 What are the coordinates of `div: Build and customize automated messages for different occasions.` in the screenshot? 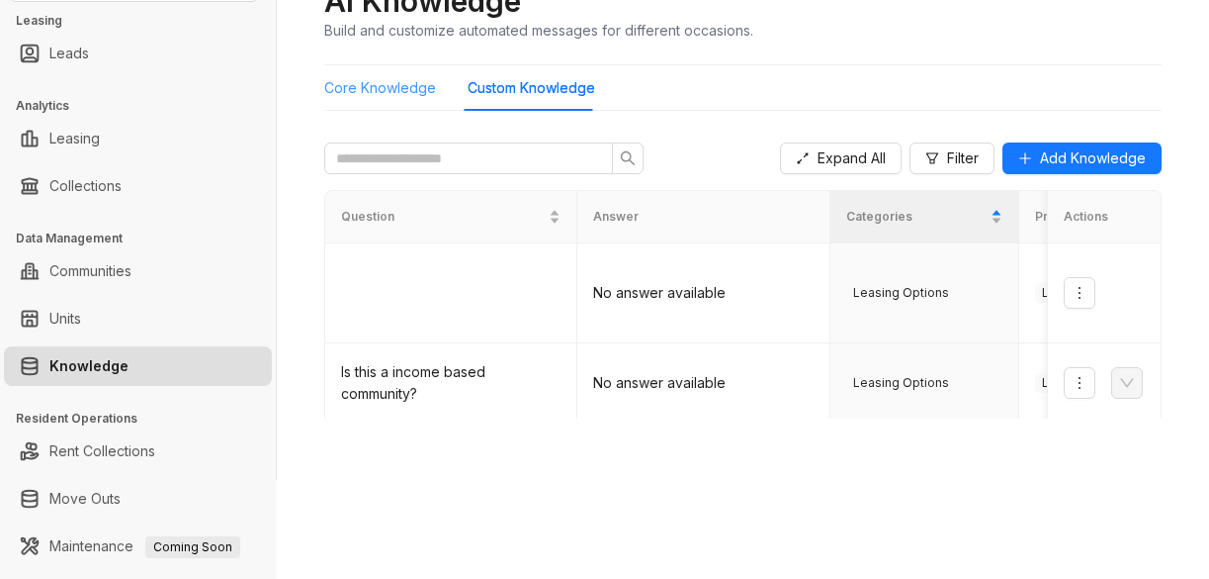 It's located at (539, 30).